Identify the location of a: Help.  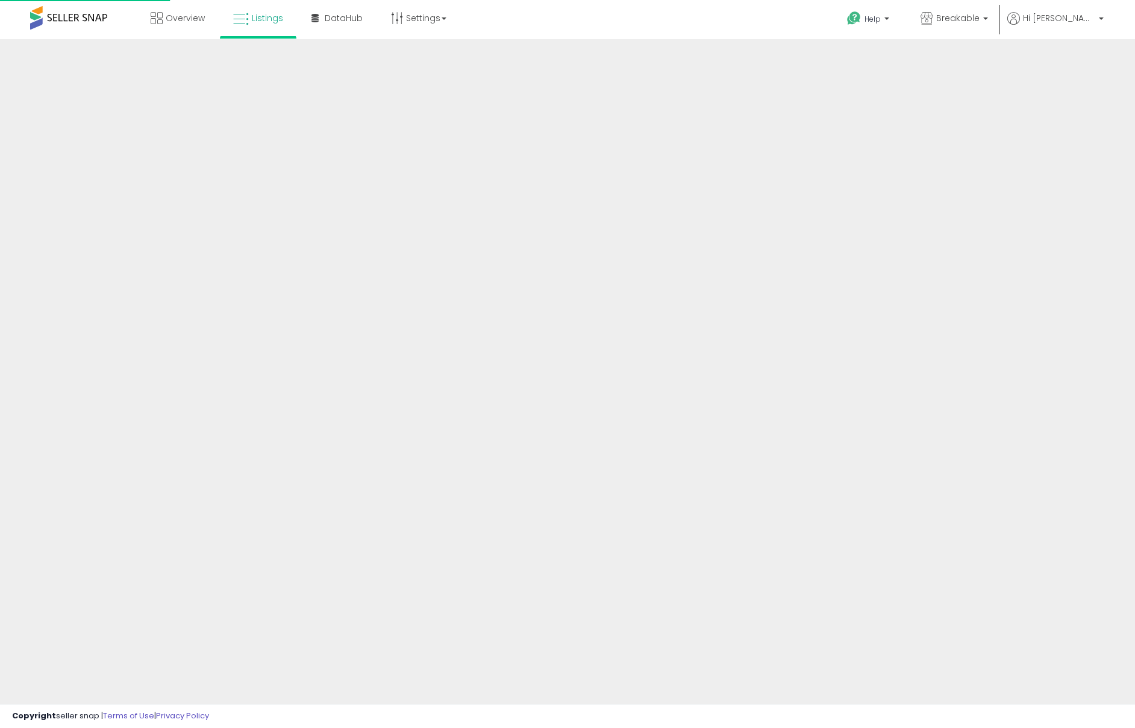
(870, 20).